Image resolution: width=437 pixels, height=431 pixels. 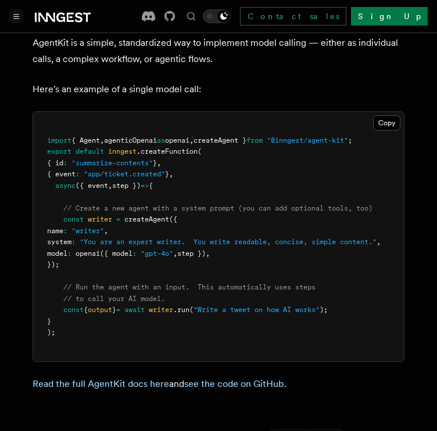 What do you see at coordinates (389, 16) in the screenshot?
I see `a: Sign Up` at bounding box center [389, 16].